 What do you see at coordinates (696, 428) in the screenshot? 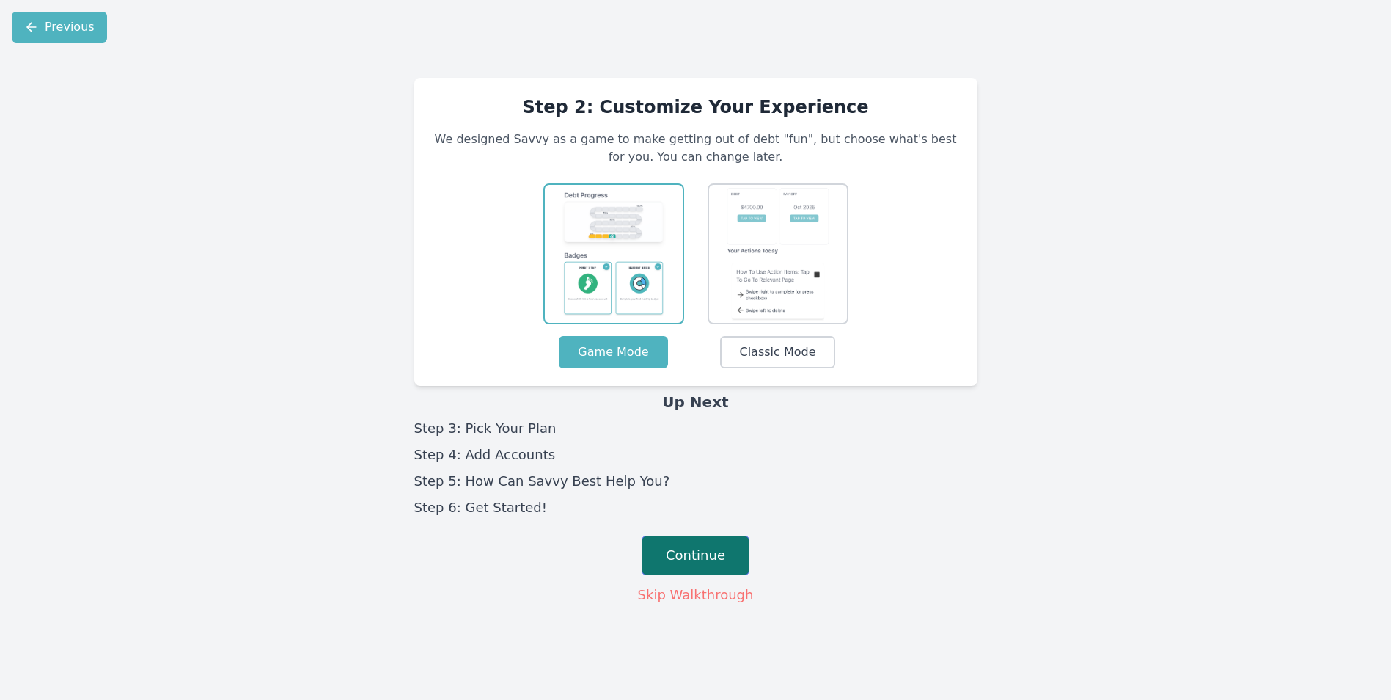
I see `li: Step 3: Pick Your Plan` at bounding box center [696, 428].